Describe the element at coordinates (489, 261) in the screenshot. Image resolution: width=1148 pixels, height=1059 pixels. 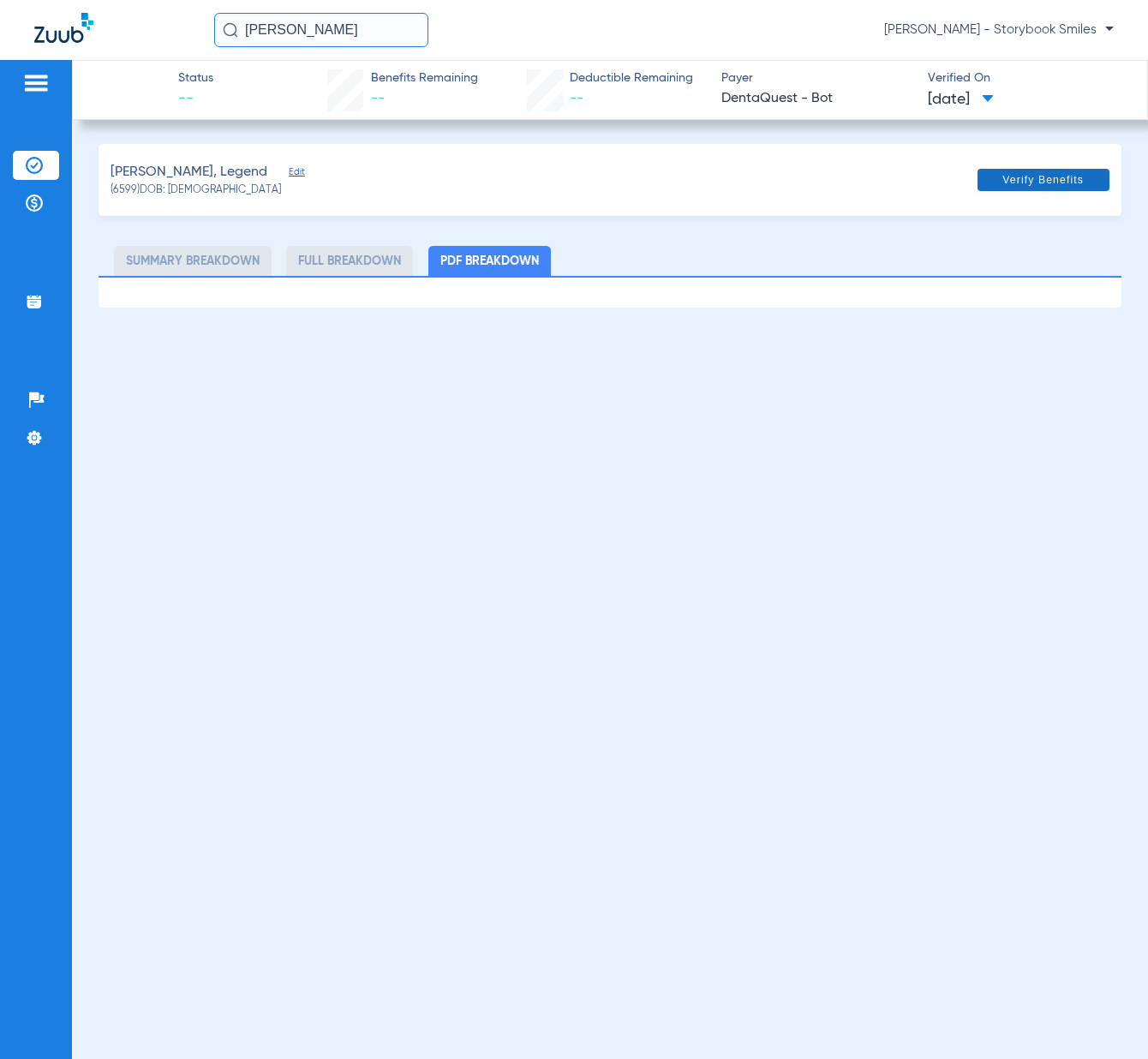
I see `li: PDF Breakdown` at that location.